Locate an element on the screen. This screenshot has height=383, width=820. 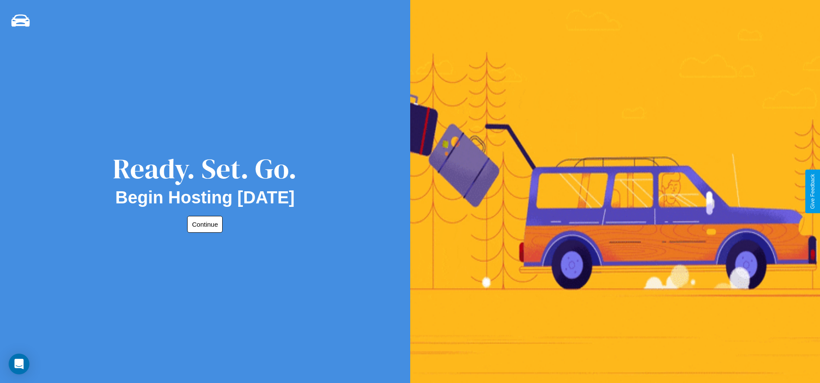
div: Open Intercom Messenger is located at coordinates (19, 364).